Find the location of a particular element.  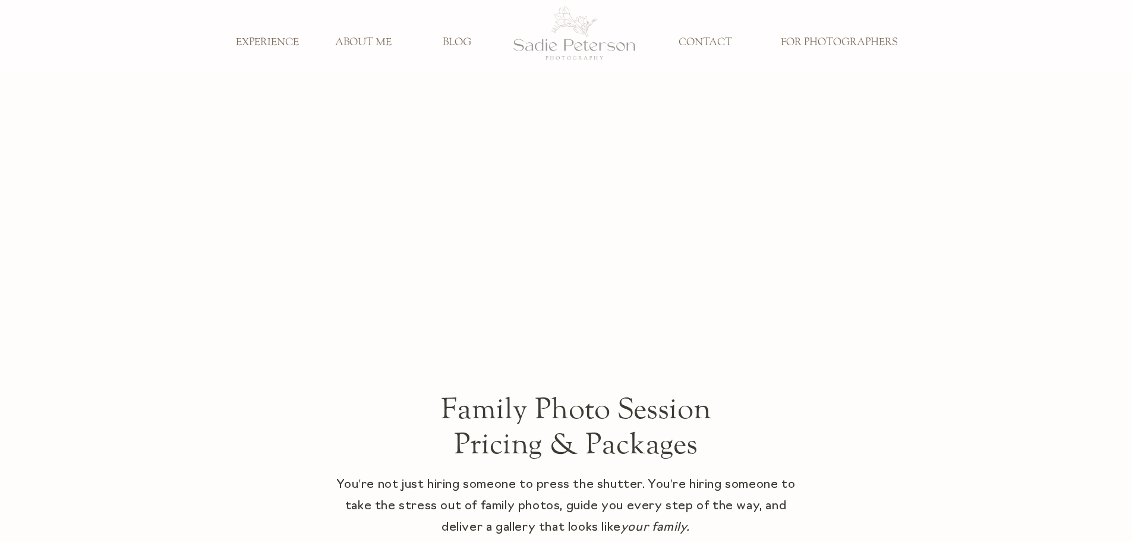

h3: CONTACT is located at coordinates (706, 43).